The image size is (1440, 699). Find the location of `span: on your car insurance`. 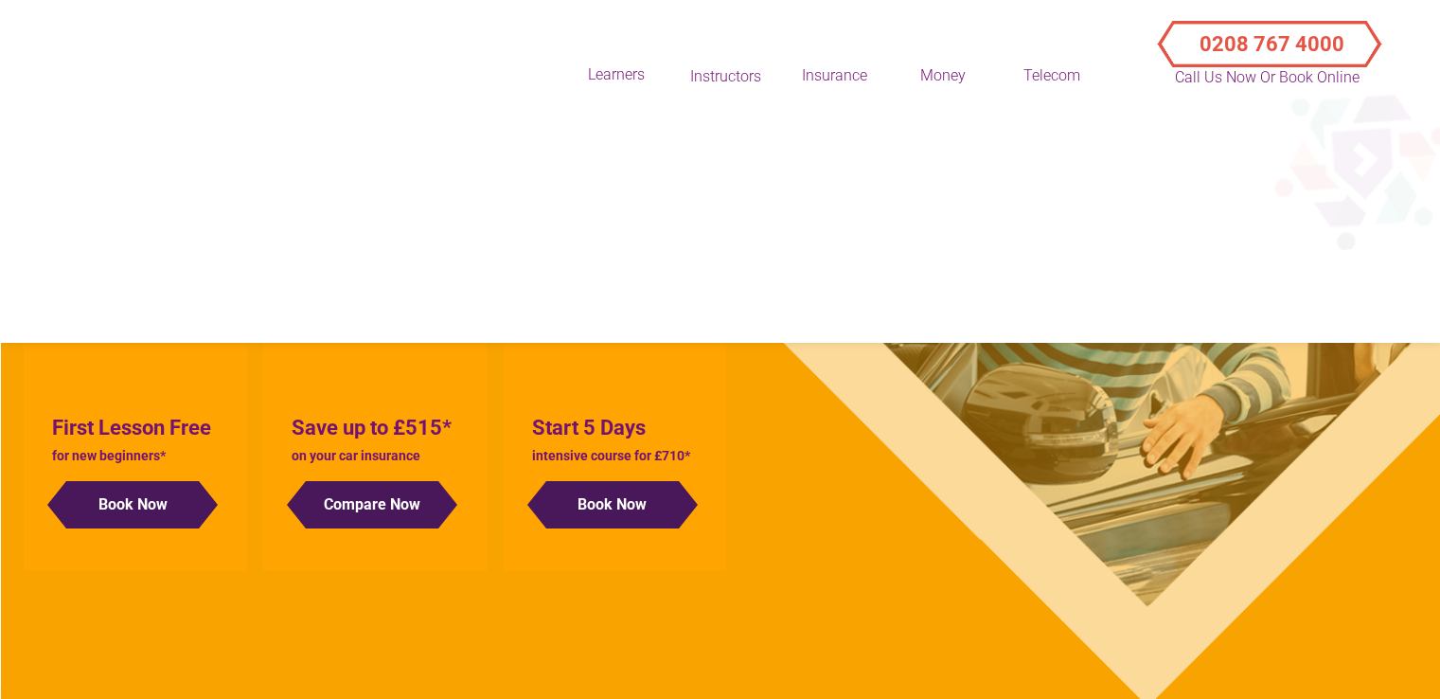

span: on your car insurance is located at coordinates (356, 456).